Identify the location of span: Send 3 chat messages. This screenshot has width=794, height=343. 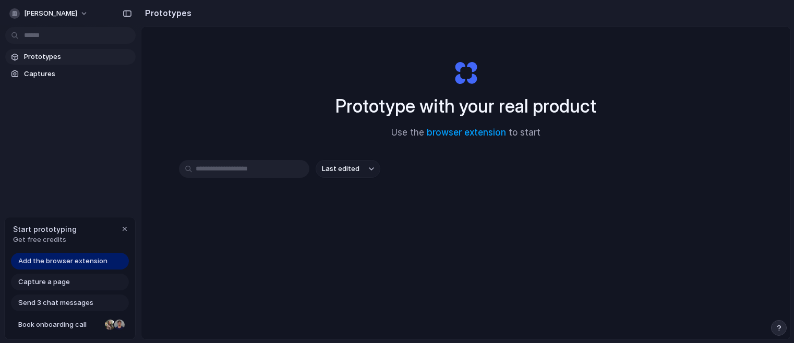
(56, 303).